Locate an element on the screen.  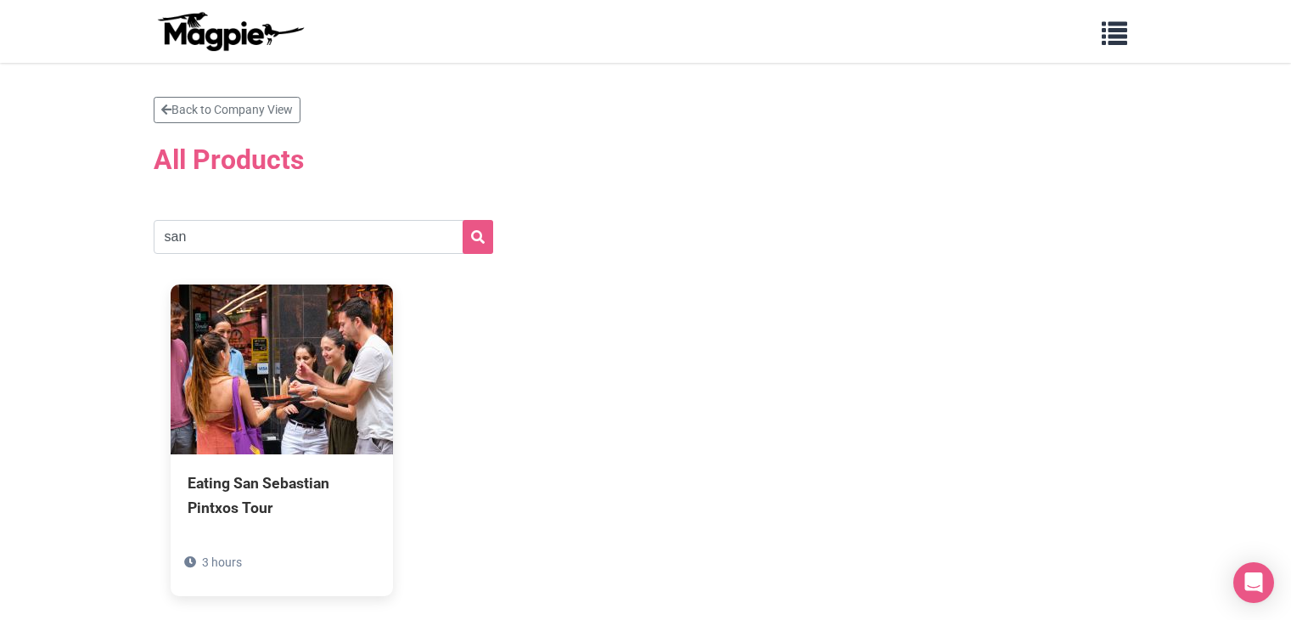
input: Search products... is located at coordinates (323, 237).